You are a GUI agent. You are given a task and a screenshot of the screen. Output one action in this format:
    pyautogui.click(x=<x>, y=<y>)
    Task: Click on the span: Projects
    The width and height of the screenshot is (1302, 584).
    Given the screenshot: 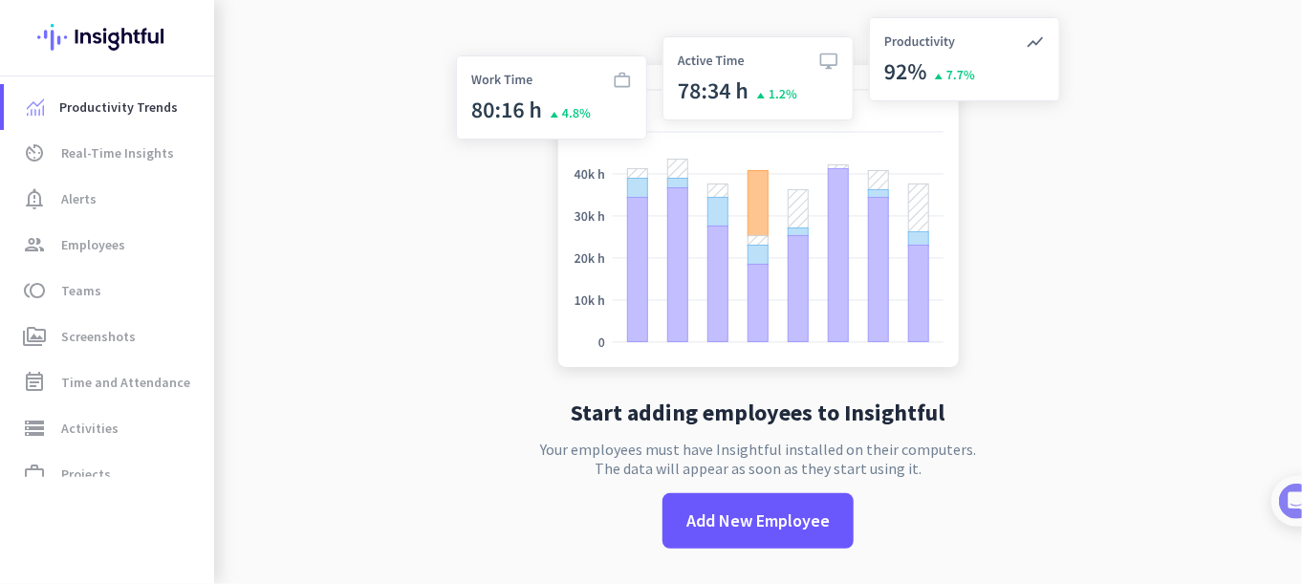 What is the action you would take?
    pyautogui.click(x=86, y=474)
    